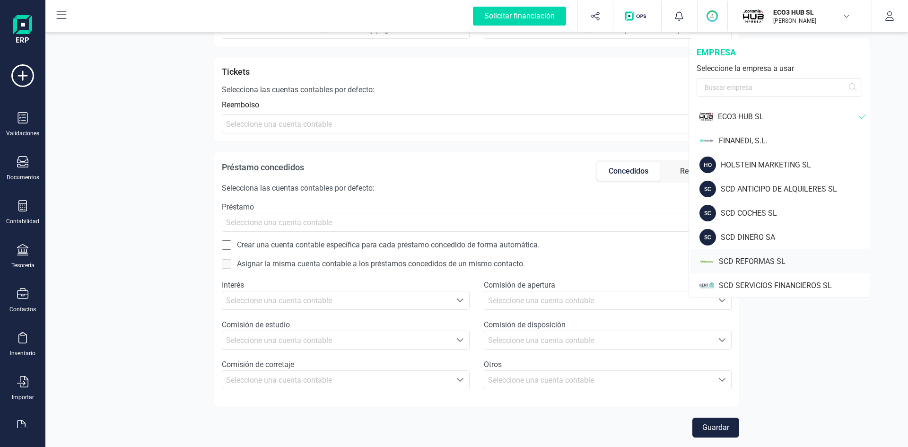  Describe the element at coordinates (780, 88) in the screenshot. I see `input: Buscar empresa` at that location.